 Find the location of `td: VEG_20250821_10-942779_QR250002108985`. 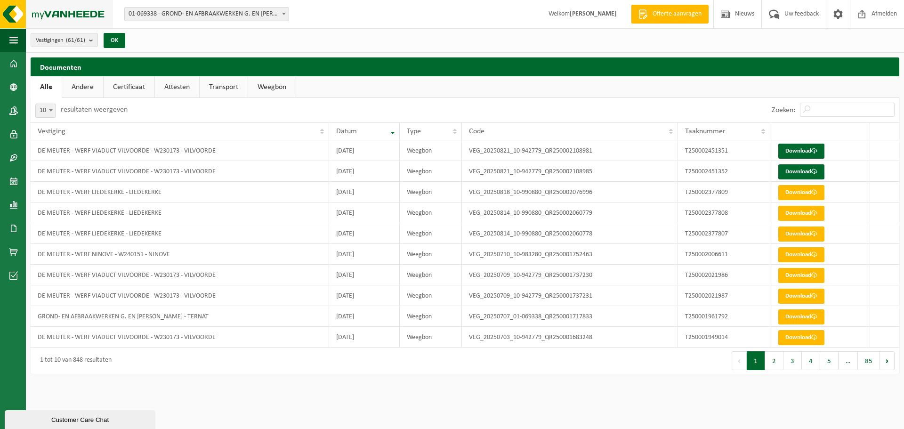

td: VEG_20250821_10-942779_QR250002108985 is located at coordinates (570, 171).